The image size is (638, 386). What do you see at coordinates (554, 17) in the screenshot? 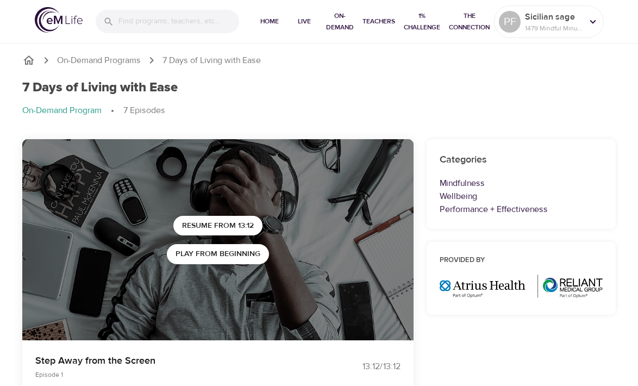
I see `p: Sicilian sage` at bounding box center [554, 17].